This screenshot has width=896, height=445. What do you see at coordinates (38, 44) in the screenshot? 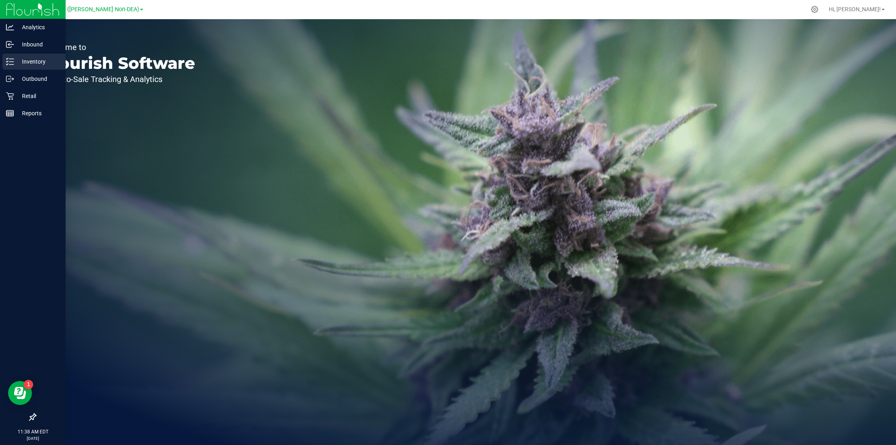
I see `p: Inbound` at bounding box center [38, 44].